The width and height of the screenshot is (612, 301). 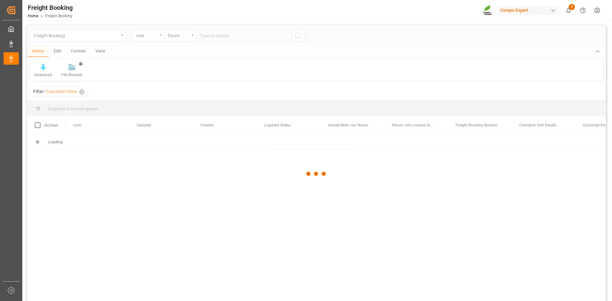 I want to click on div: Freight Booking, so click(x=50, y=8).